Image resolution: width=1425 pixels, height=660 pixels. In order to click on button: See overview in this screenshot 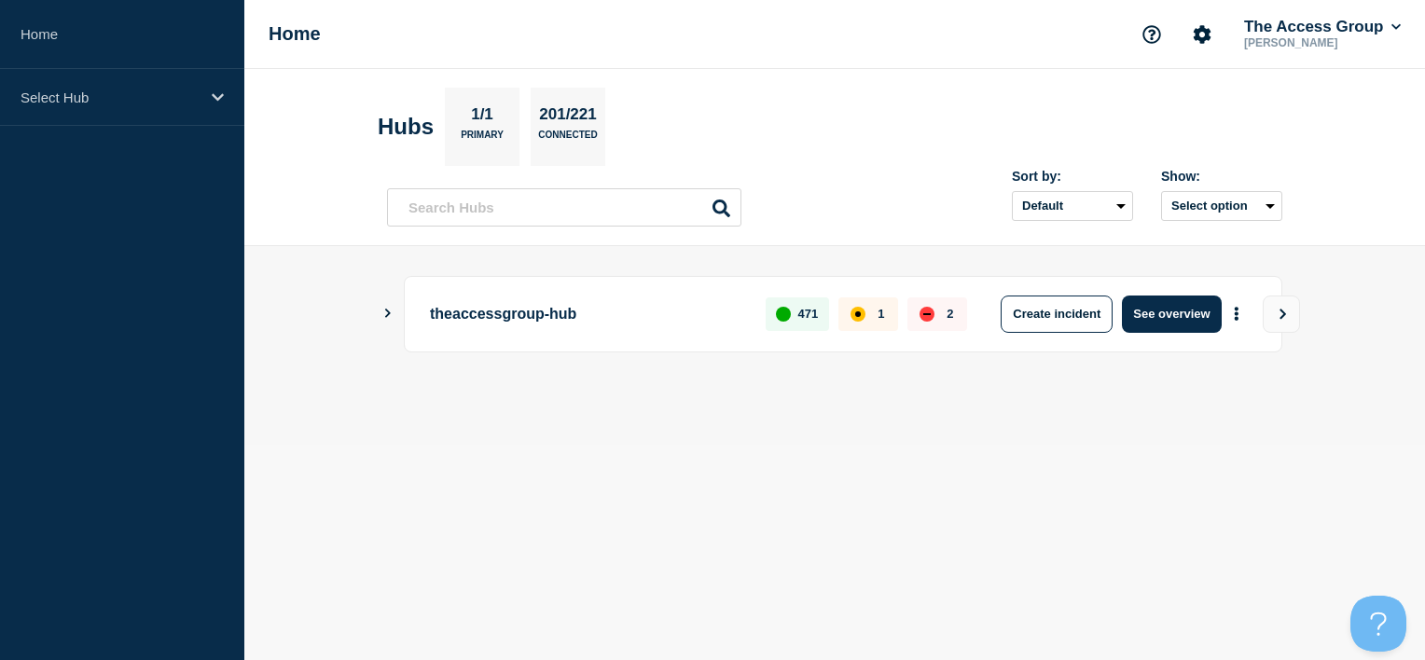, I will do `click(1171, 314)`.